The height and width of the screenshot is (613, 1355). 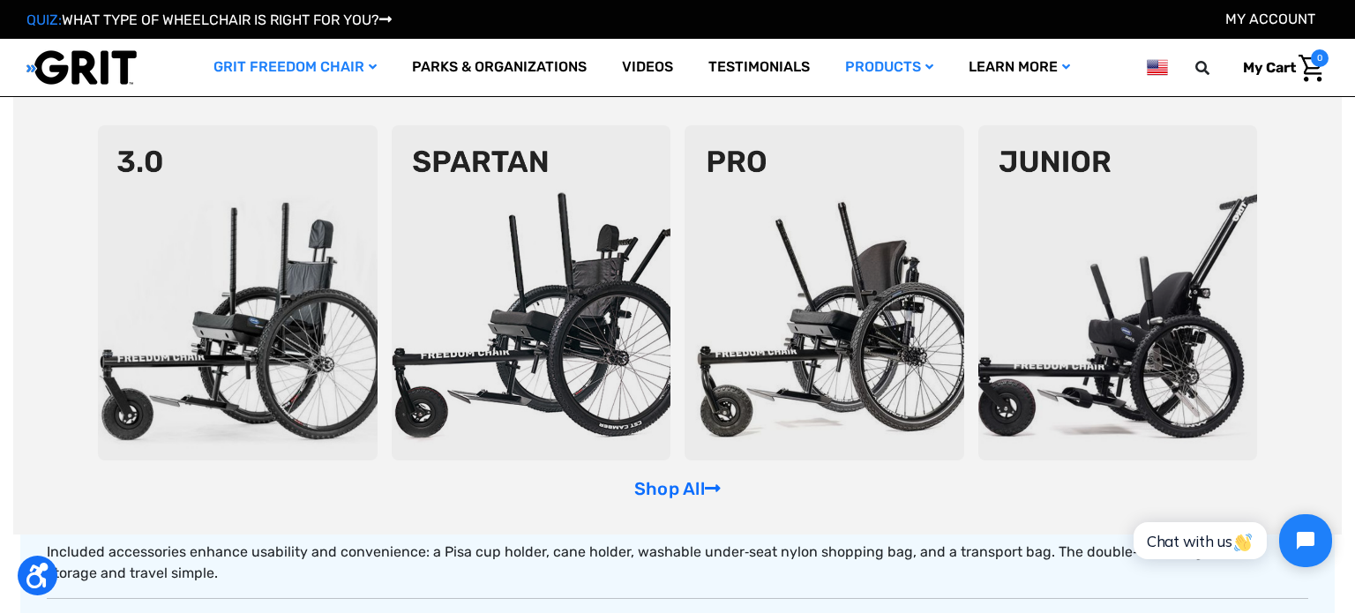 What do you see at coordinates (1270, 19) in the screenshot?
I see `a: Account` at bounding box center [1270, 19].